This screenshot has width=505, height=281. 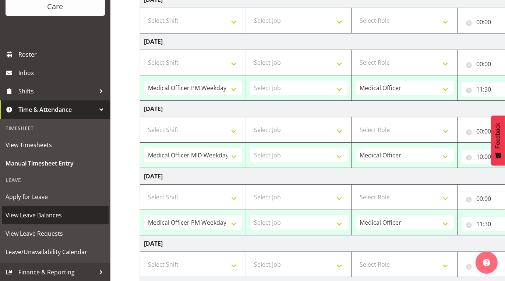 What do you see at coordinates (487, 263) in the screenshot?
I see `img: help-xxl-2.png` at bounding box center [487, 263].